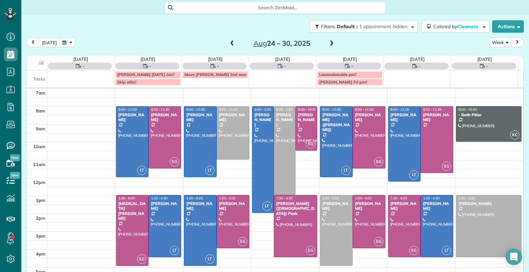 The image size is (529, 272). What do you see at coordinates (260, 43) in the screenshot?
I see `span: Aug` at bounding box center [260, 43].